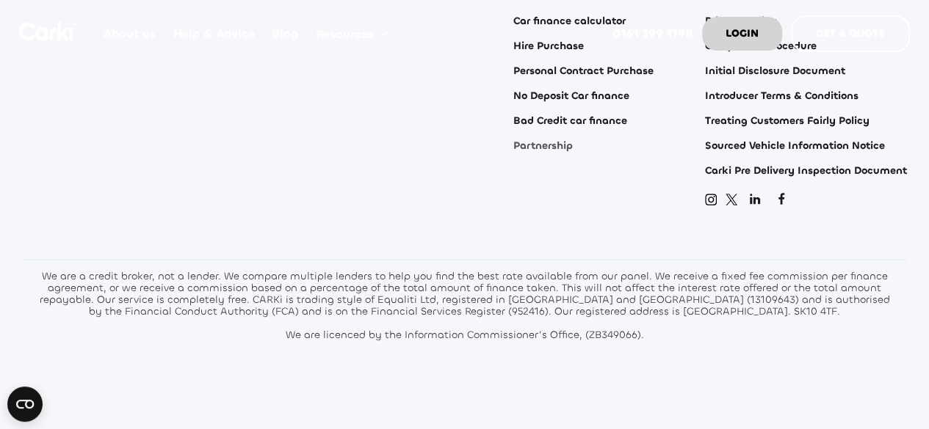 The width and height of the screenshot is (929, 429). Describe the element at coordinates (741, 33) in the screenshot. I see `strong: LOGIN` at that location.